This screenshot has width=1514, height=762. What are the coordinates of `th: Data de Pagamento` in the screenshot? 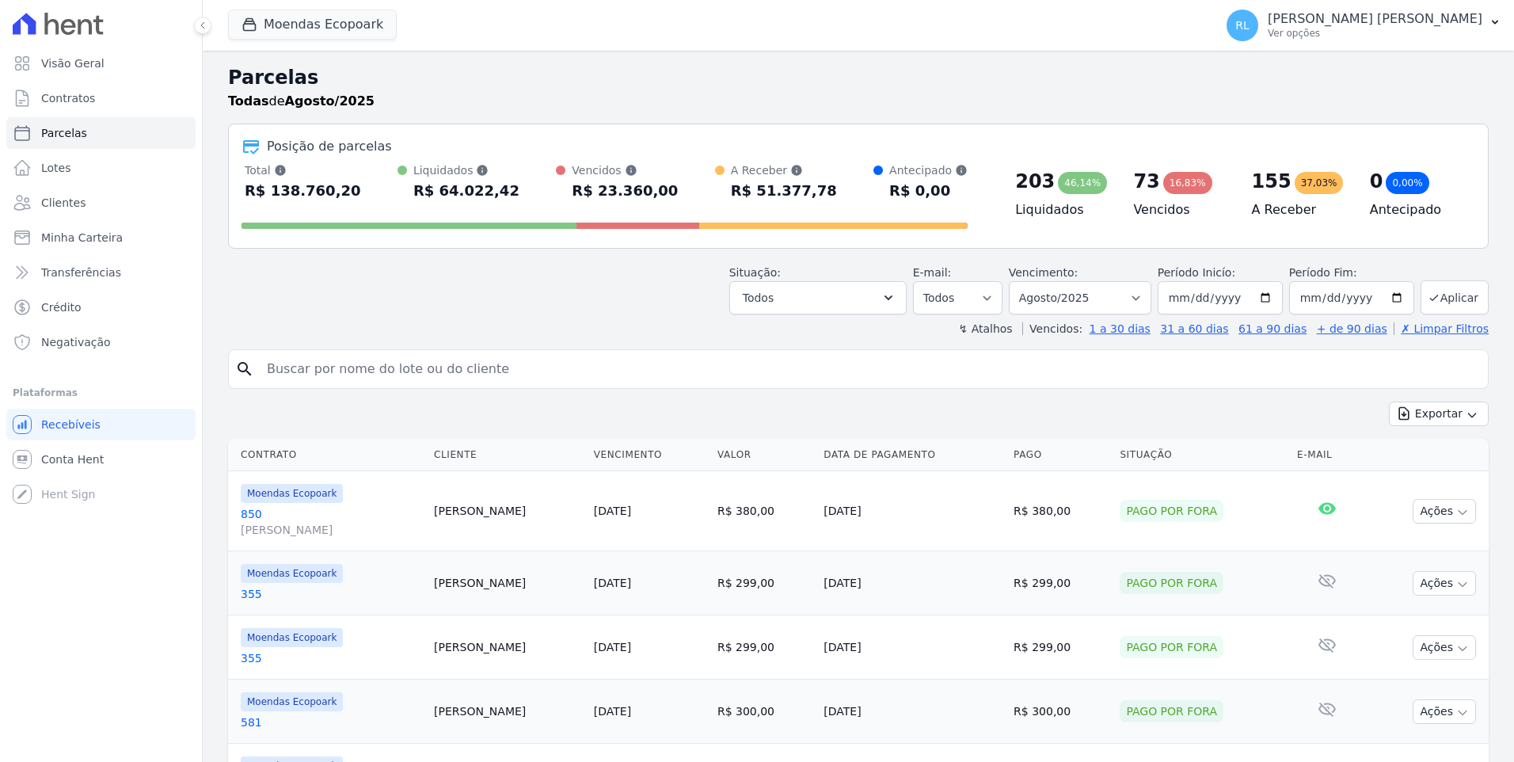 It's located at (912, 454).